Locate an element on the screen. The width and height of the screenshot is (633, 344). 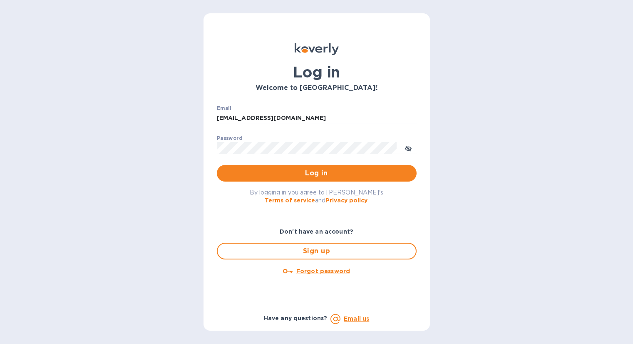
h1: Log in is located at coordinates (317, 72).